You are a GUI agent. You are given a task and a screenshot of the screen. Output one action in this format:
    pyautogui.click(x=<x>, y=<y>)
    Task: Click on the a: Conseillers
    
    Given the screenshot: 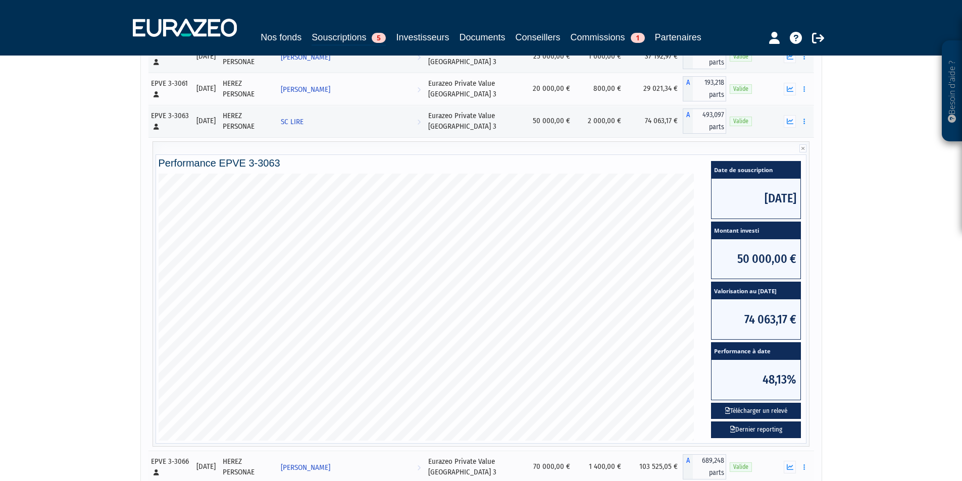 What is the action you would take?
    pyautogui.click(x=538, y=37)
    